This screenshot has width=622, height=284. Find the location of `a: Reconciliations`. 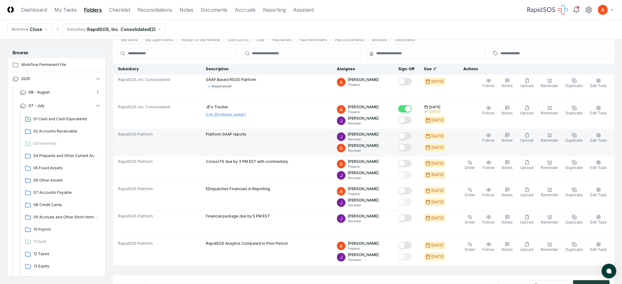

a: Reconciliations is located at coordinates (155, 10).